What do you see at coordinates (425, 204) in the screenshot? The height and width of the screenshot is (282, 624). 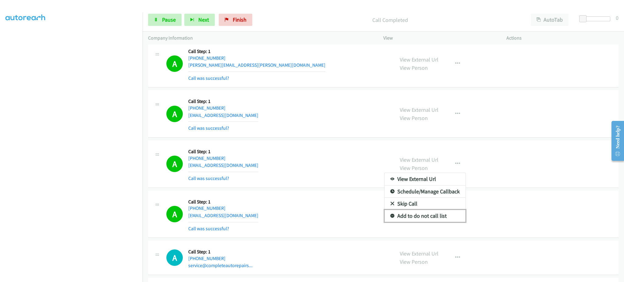 I see `a: Skip Call` at bounding box center [425, 204].